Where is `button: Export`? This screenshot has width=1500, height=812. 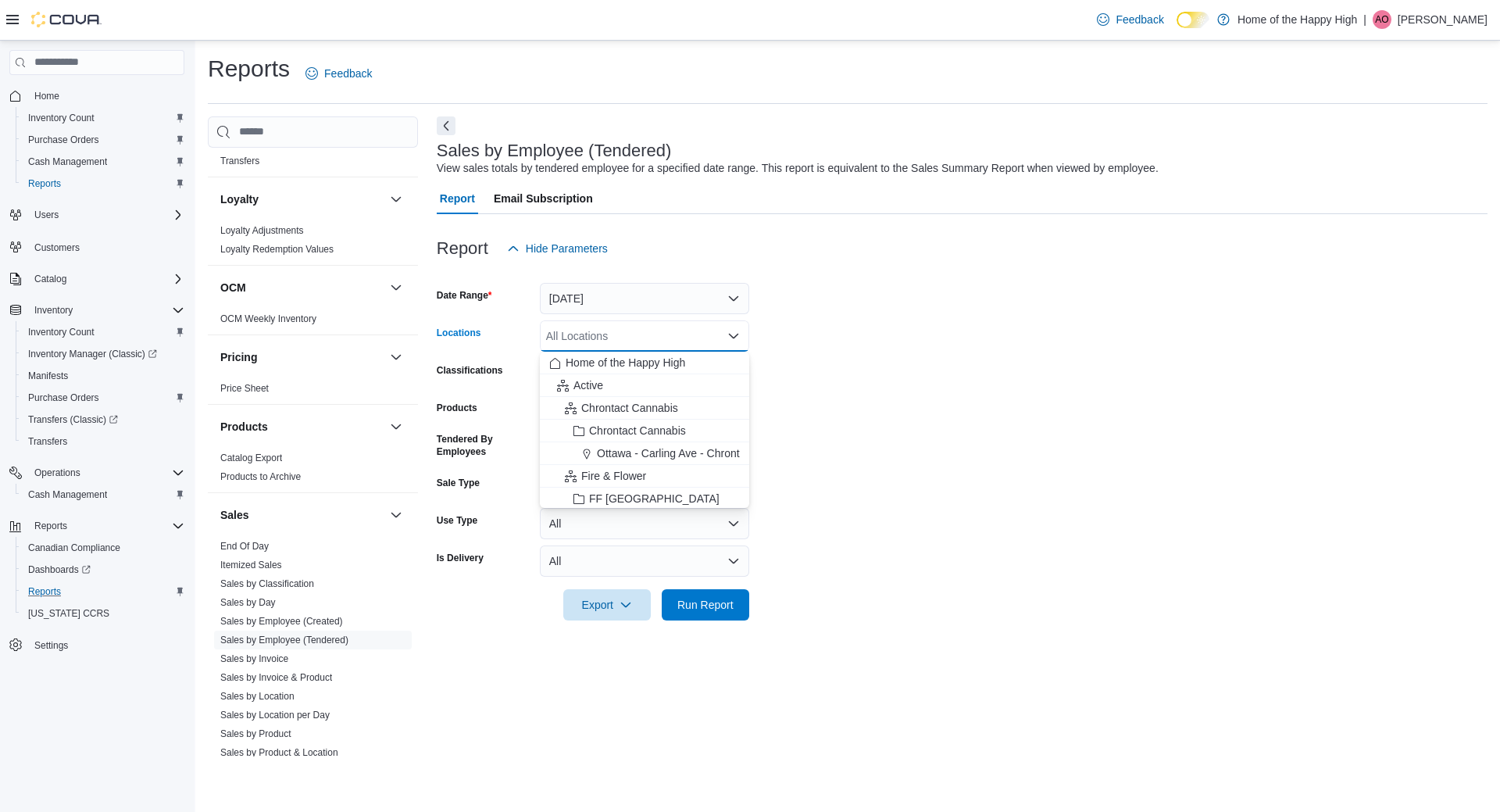 button: Export is located at coordinates (607, 604).